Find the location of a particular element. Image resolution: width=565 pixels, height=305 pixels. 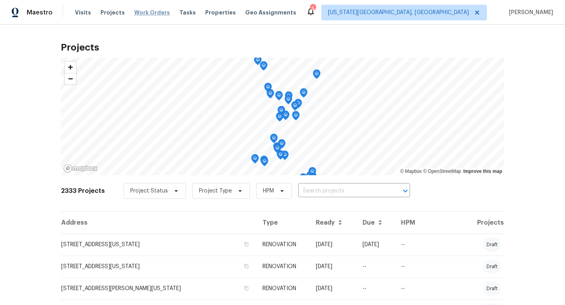

span: Project Status is located at coordinates (149, 191).